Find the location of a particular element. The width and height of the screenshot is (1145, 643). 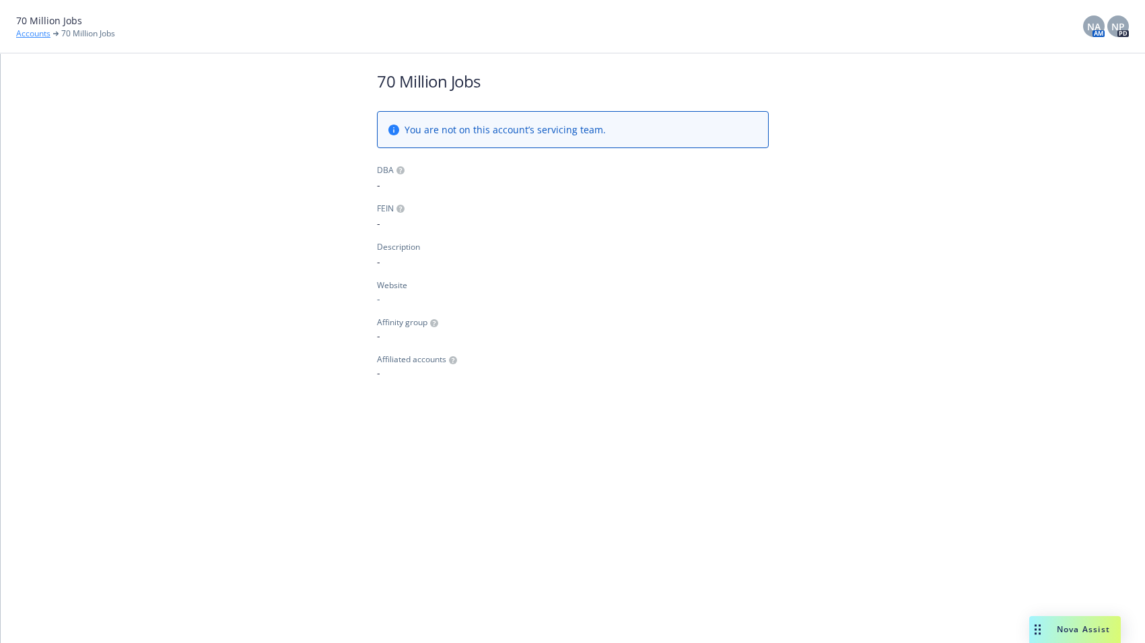

span: NP is located at coordinates (1118, 26).